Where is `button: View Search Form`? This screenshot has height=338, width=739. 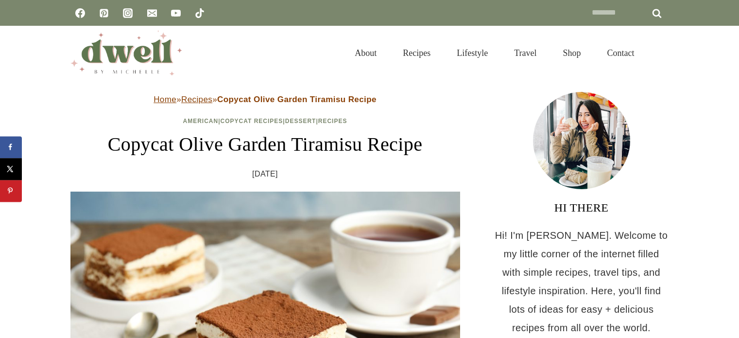 button: View Search Form is located at coordinates (661, 53).